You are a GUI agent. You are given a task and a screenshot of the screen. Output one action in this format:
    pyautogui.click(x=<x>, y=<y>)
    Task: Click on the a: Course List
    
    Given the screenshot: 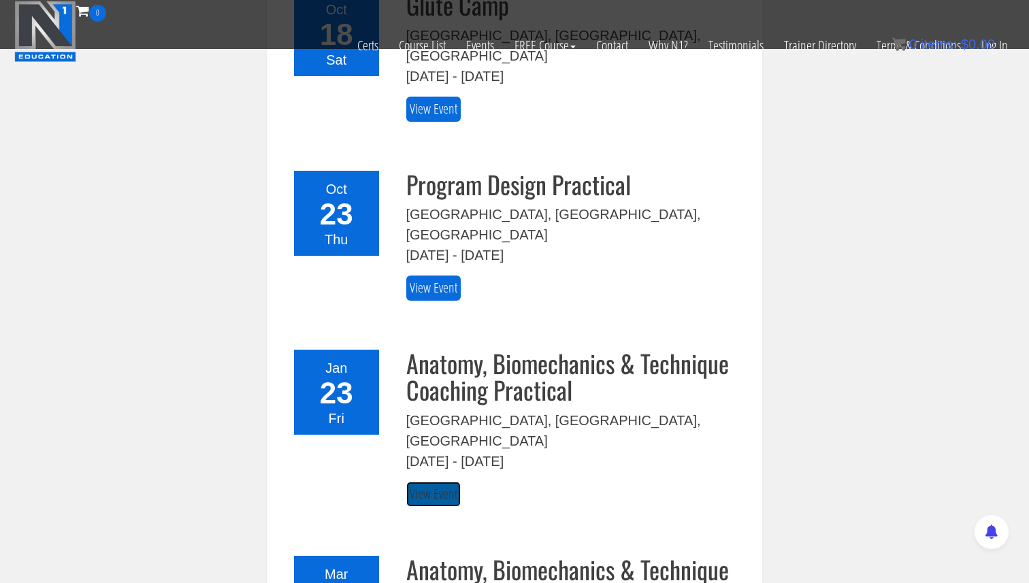 What is the action you would take?
    pyautogui.click(x=422, y=46)
    